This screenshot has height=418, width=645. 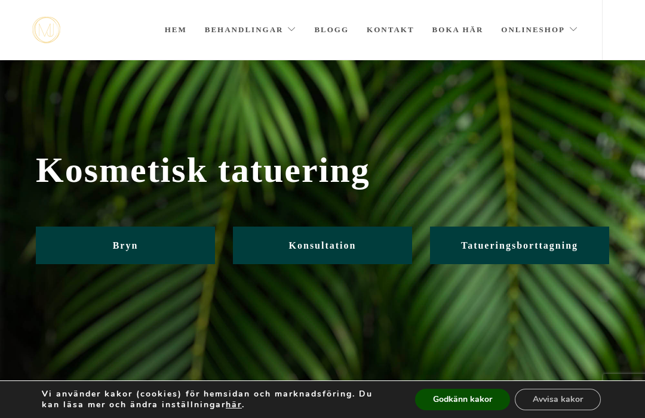 I want to click on span: Kosmetisk tatuering, so click(x=322, y=170).